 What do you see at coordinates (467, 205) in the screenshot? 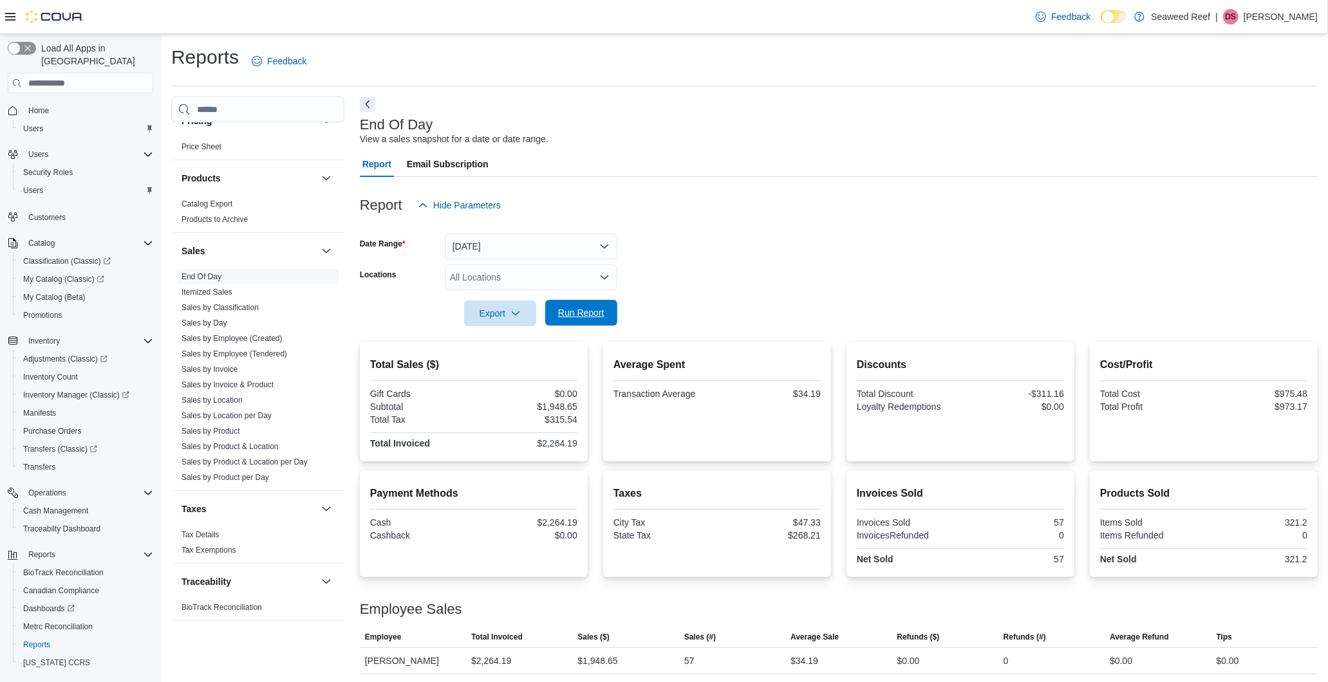
I see `span: Hide Parameters` at bounding box center [467, 205].